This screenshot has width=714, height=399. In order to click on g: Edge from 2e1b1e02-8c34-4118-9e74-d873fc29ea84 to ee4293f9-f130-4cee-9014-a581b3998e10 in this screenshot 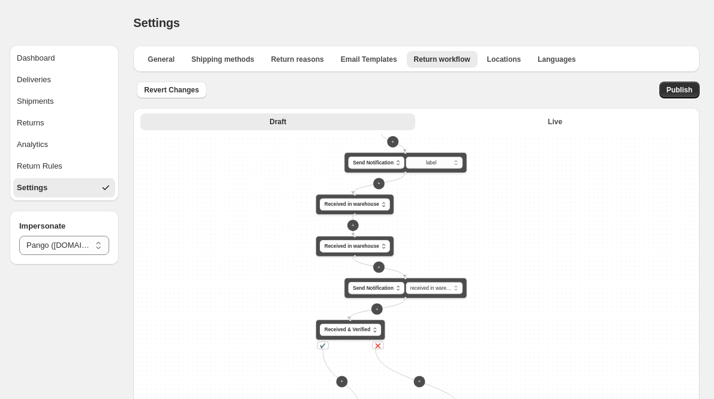, I will do `click(393, 142)`.